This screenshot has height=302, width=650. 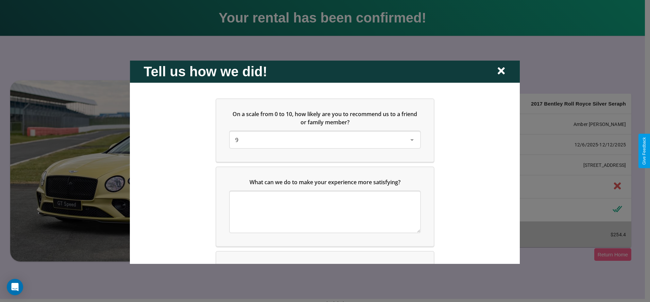 I want to click on span: What can we do to make your experience more satisfying?, so click(x=325, y=182).